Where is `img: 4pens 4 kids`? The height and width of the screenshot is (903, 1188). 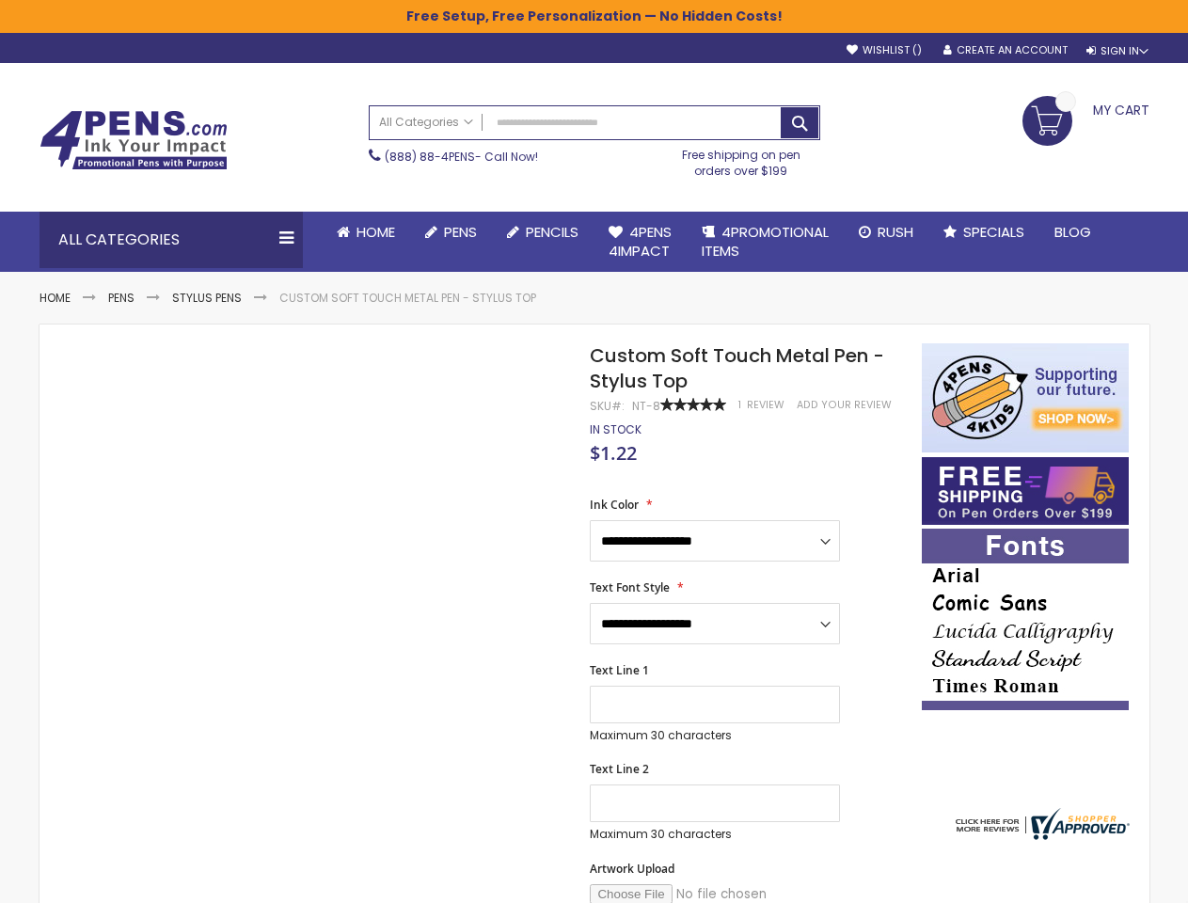
img: 4pens 4 kids is located at coordinates (1025, 398).